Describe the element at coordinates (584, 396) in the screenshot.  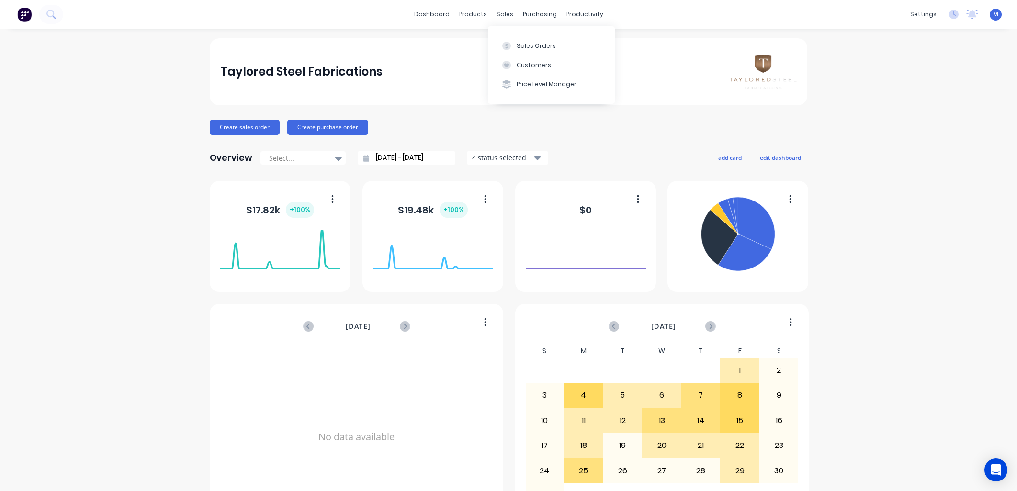
I see `div: 4` at that location.